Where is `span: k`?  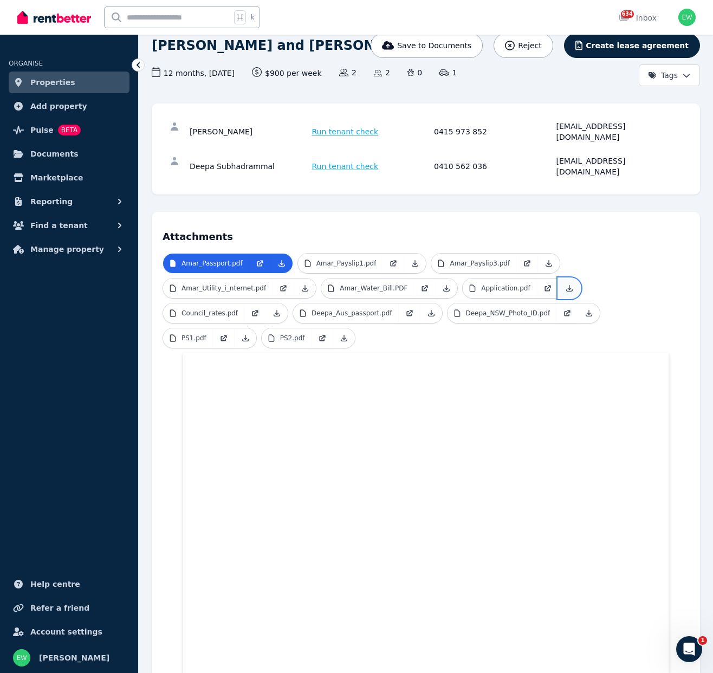 span: k is located at coordinates (252, 17).